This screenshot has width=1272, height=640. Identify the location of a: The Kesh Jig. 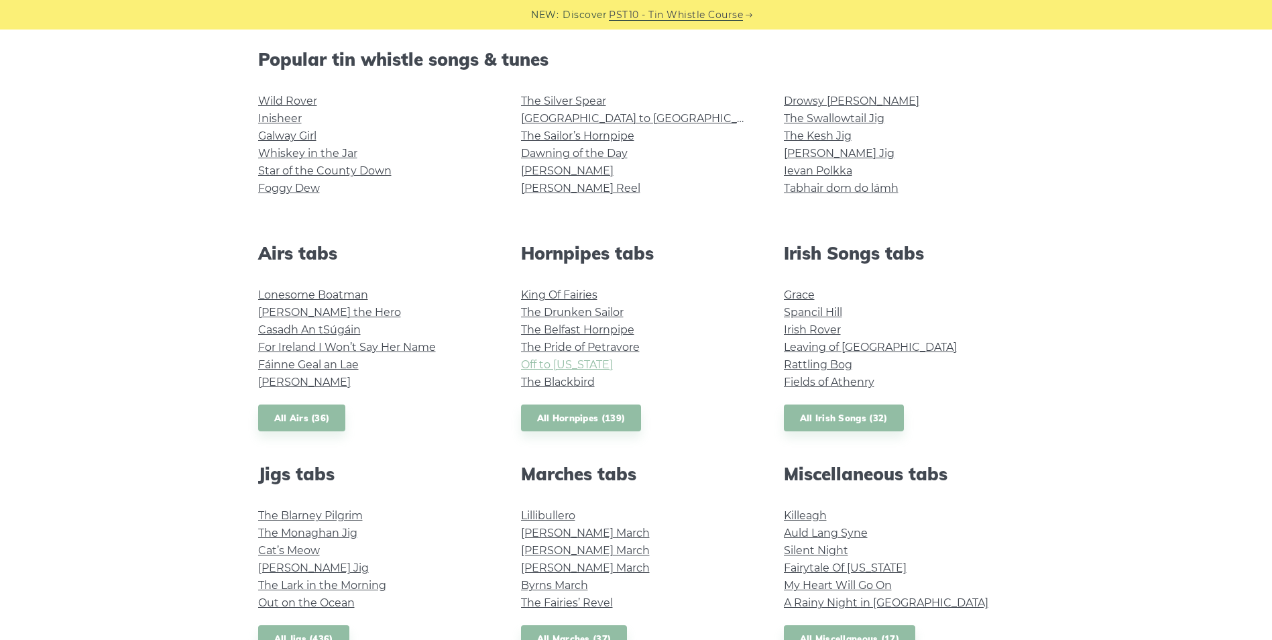
(817, 135).